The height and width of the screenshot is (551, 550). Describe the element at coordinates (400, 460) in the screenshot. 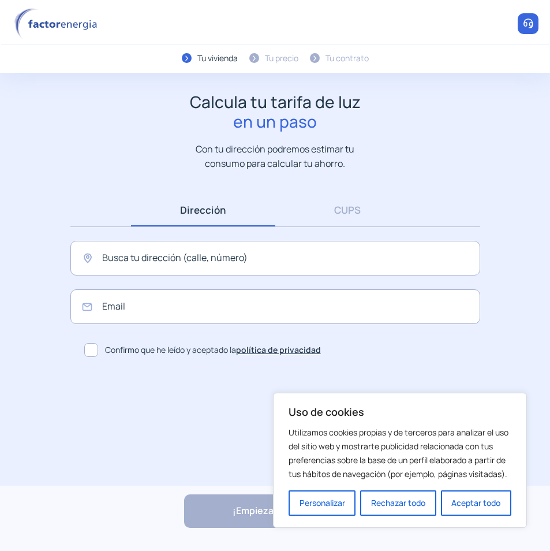

I see `div: Uso de cookies` at that location.